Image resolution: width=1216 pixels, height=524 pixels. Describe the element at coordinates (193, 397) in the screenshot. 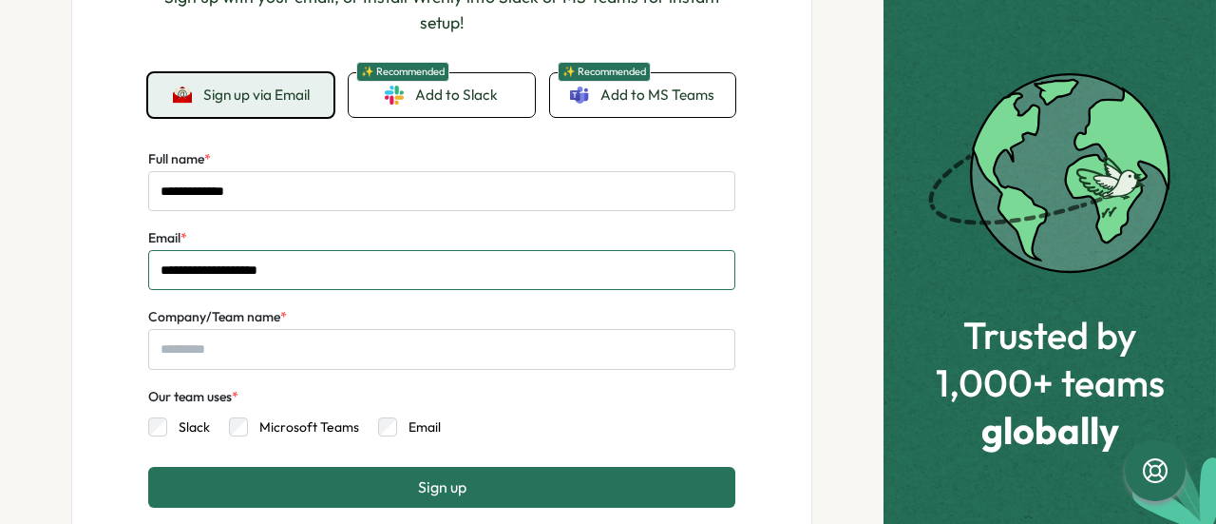

I see `div: Our team uses` at that location.